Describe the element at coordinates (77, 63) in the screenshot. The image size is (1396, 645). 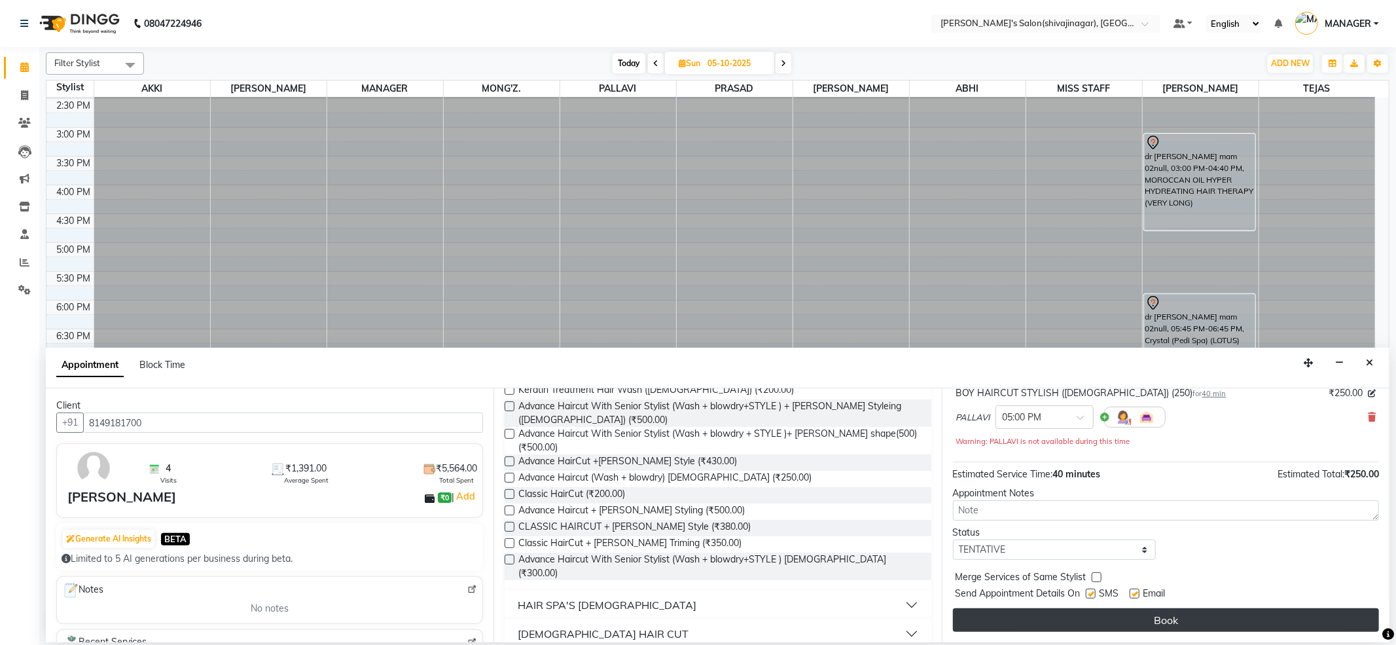
I see `span: Filter Stylist` at that location.